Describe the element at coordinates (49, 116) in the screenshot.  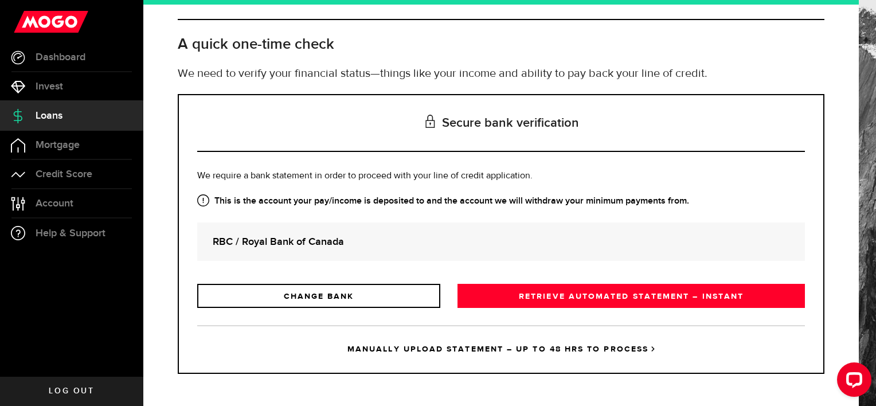
I see `span: Loans` at that location.